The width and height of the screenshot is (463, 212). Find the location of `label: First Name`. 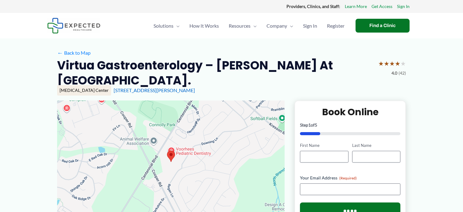

label: First Name is located at coordinates (324, 145).